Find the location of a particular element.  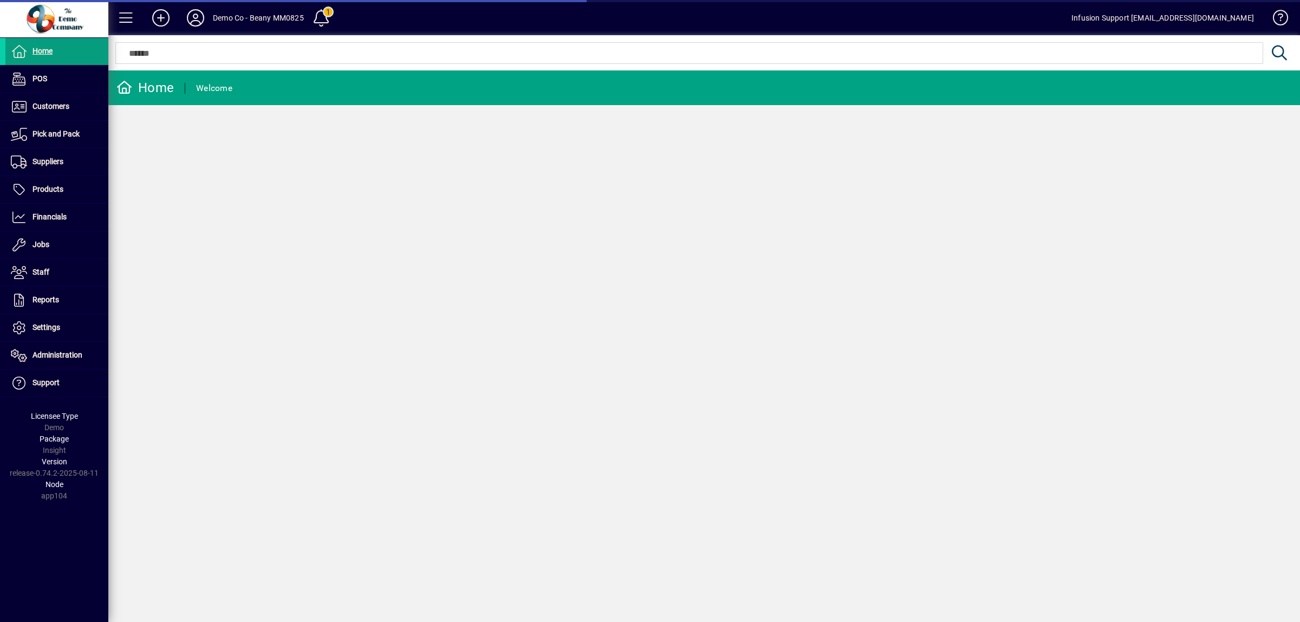

a: Financials is located at coordinates (57, 217).